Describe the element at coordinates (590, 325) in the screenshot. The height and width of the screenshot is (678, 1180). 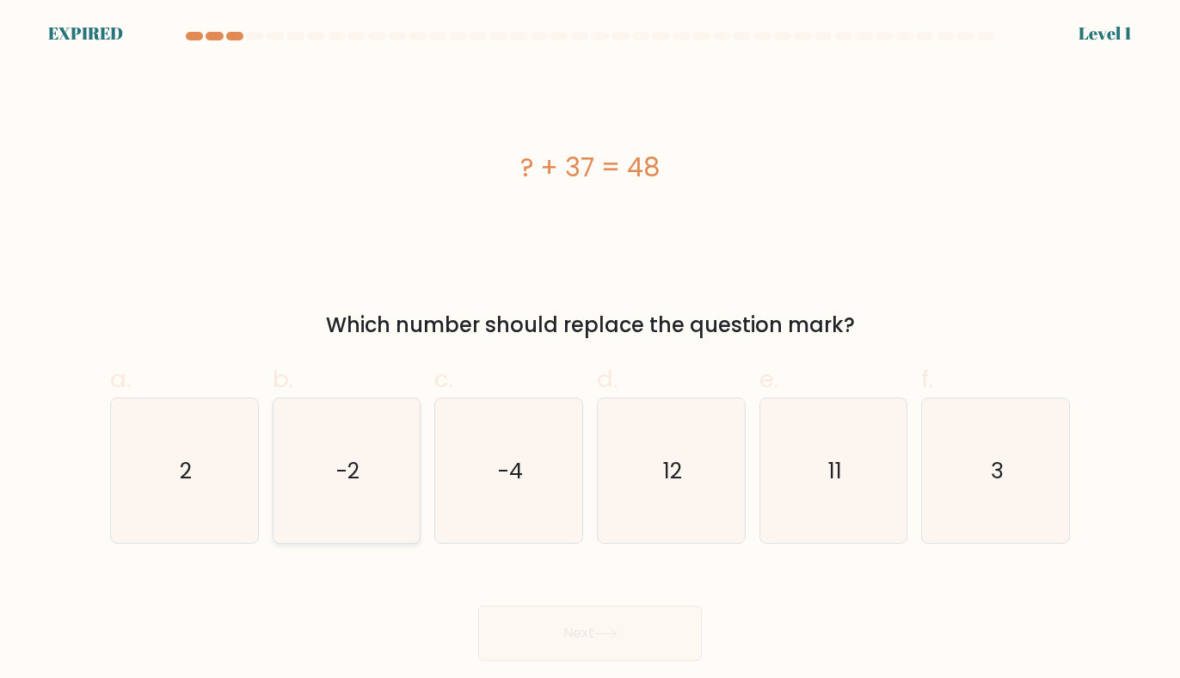
I see `div: Which number should replace the question mark?` at that location.